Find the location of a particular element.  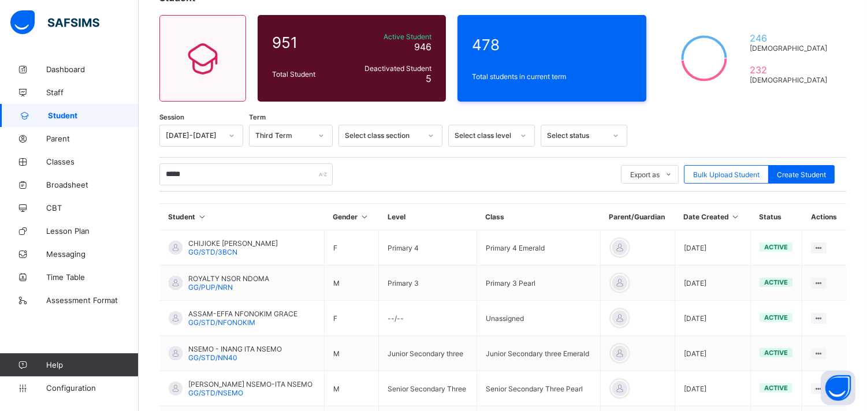

span: Configuration is located at coordinates (92, 388).